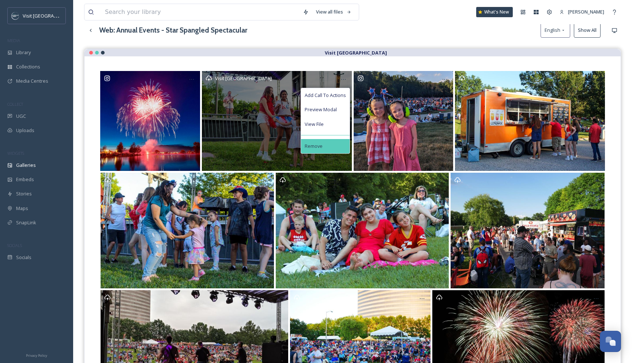  I want to click on span: Add Call To Actions, so click(325, 95).